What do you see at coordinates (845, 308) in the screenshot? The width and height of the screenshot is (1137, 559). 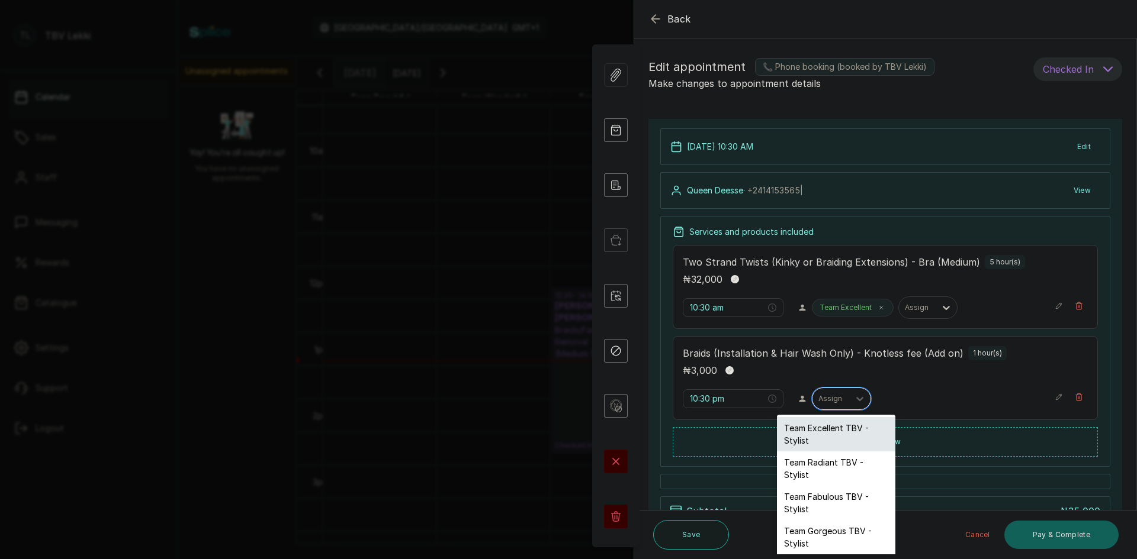 I see `p: Team Excellent` at bounding box center [845, 308].